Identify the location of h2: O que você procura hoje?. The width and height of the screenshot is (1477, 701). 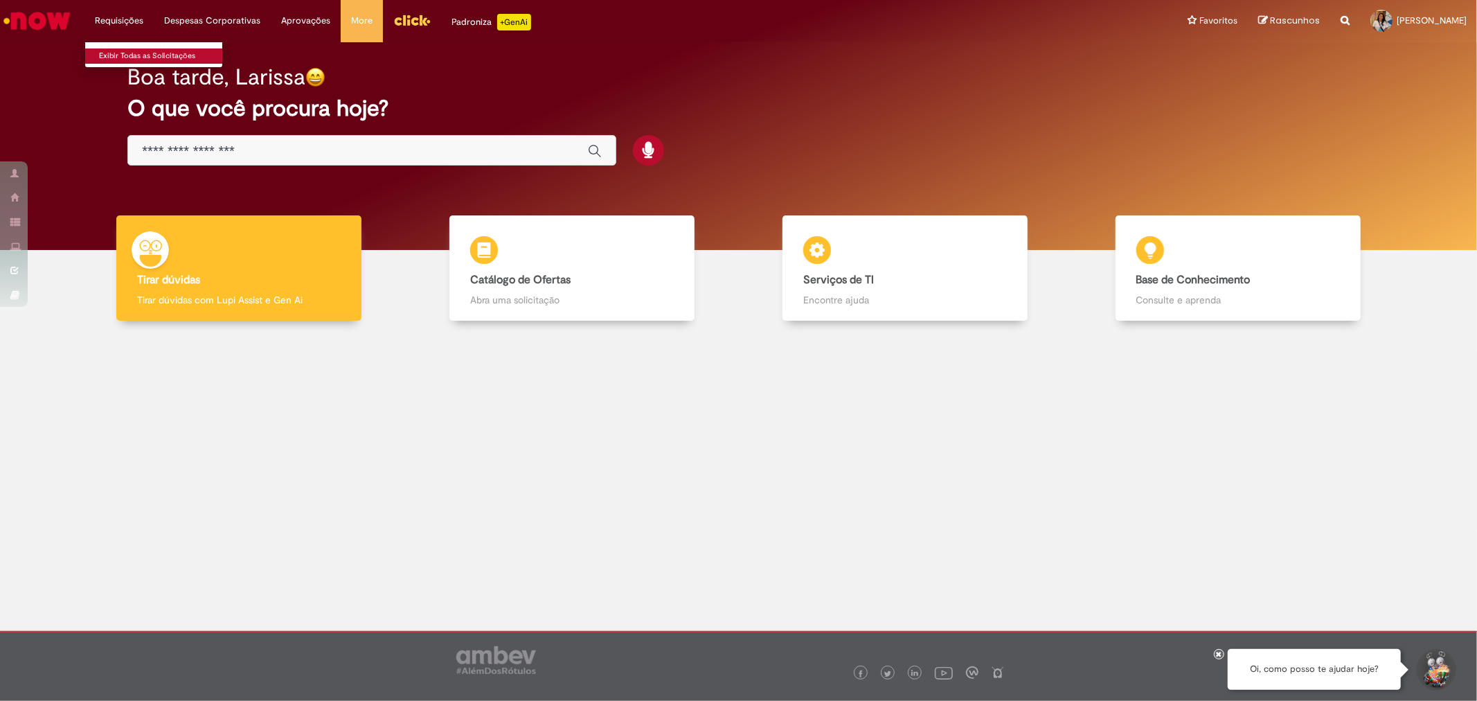
(738, 108).